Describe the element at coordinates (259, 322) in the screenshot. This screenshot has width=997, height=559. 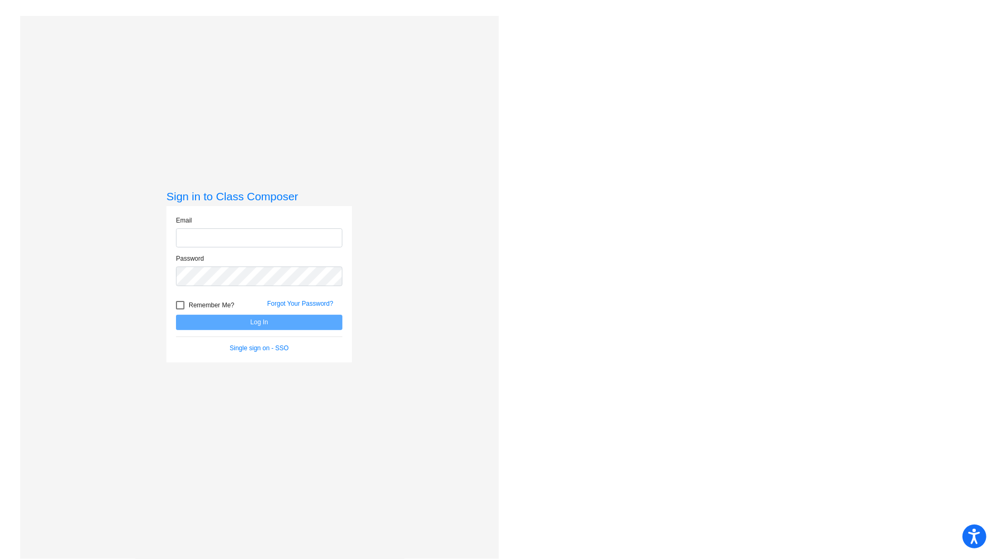
I see `button: Log In` at that location.